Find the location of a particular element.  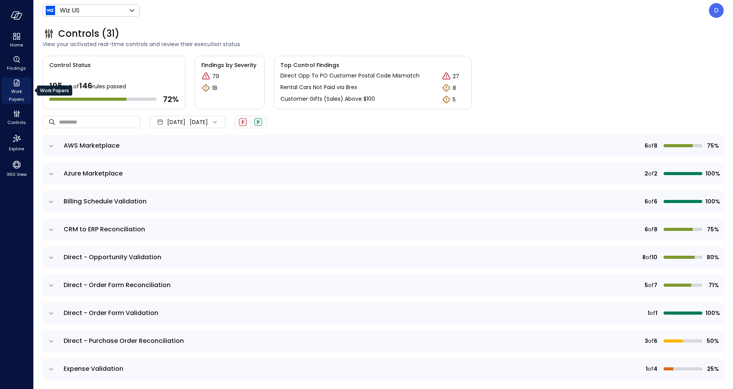

div: Passed is located at coordinates (258, 122).